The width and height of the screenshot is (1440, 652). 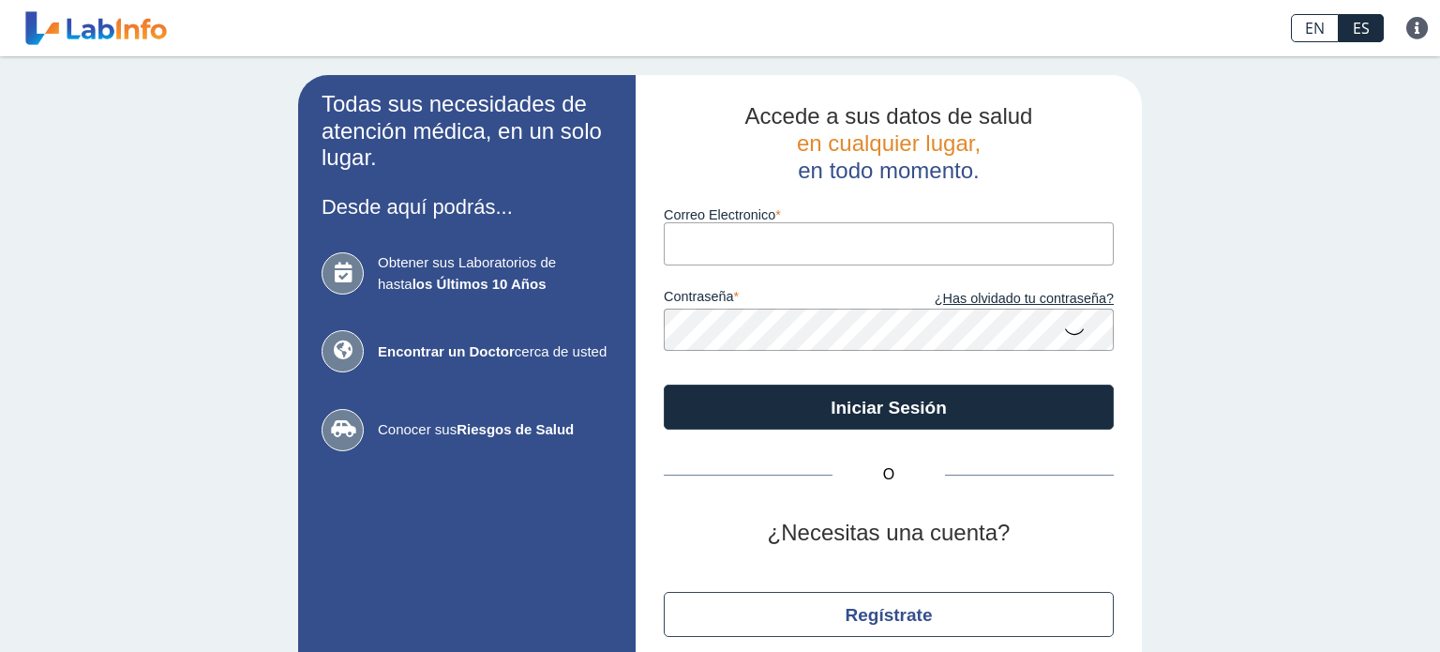 What do you see at coordinates (889, 407) in the screenshot?
I see `button: Iniciar Sesión` at bounding box center [889, 407].